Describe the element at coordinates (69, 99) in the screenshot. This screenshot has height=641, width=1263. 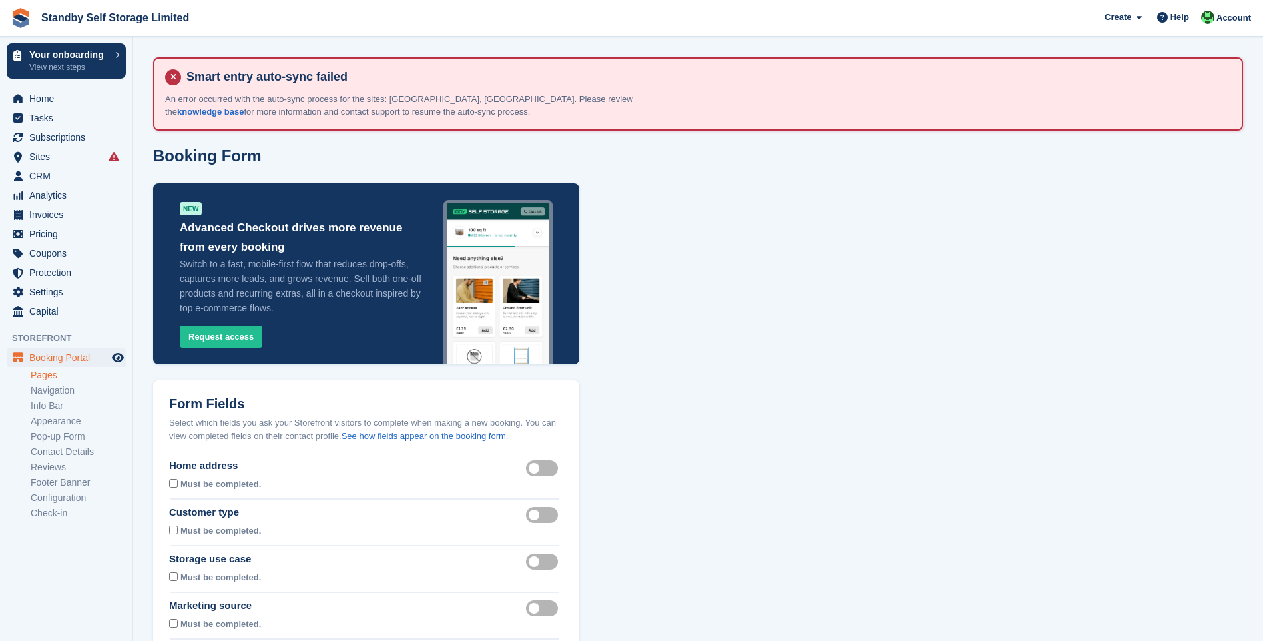
I see `span: Home` at that location.